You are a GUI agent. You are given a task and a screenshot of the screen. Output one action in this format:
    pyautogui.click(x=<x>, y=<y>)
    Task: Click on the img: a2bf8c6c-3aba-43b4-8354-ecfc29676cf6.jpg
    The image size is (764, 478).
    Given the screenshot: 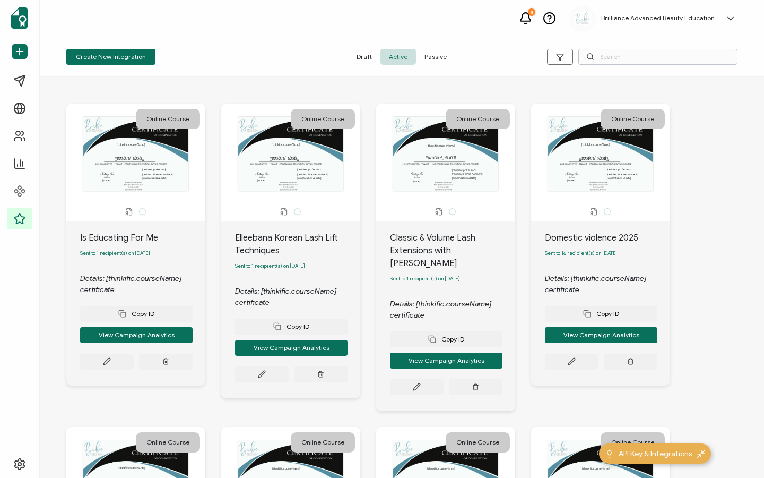 What is the action you would take?
    pyautogui.click(x=583, y=19)
    